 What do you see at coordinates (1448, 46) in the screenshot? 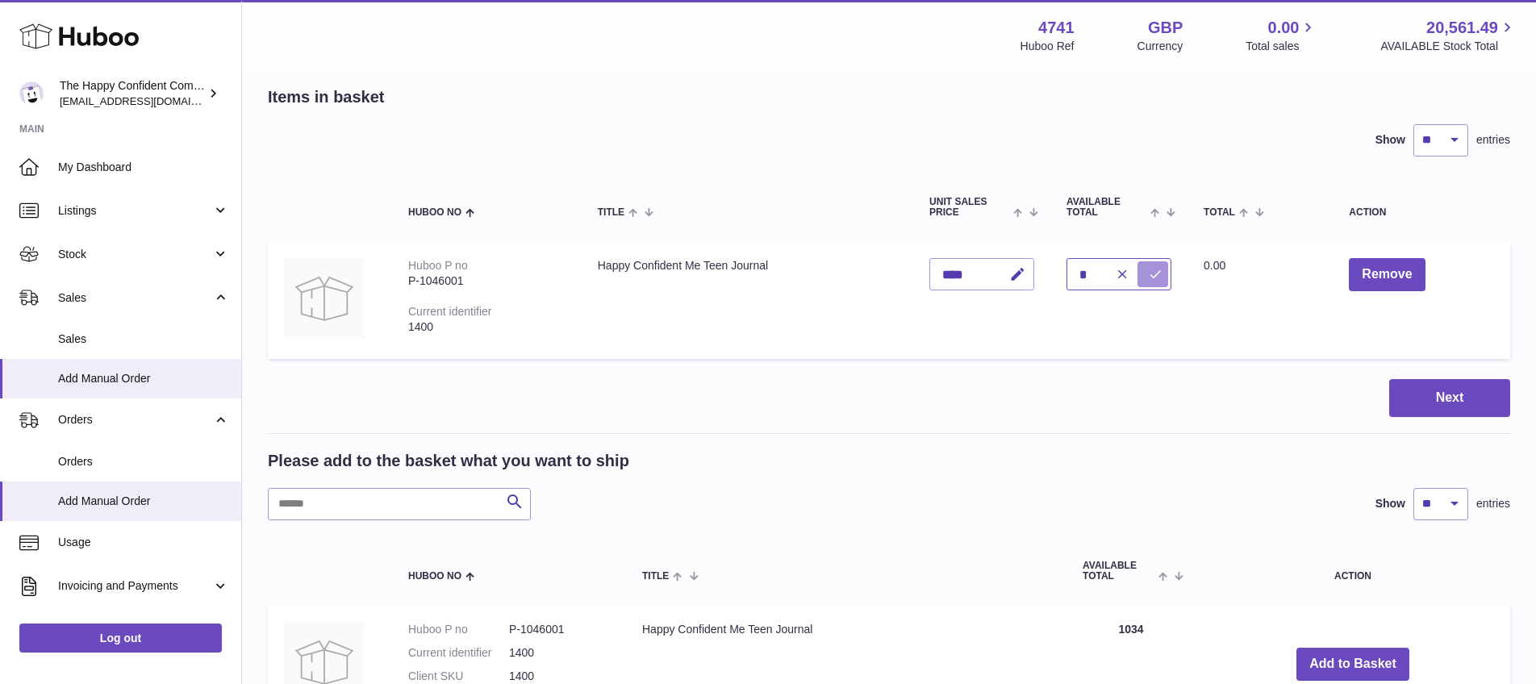
I see `span: AVAILABLE Stock Total` at bounding box center [1448, 46].